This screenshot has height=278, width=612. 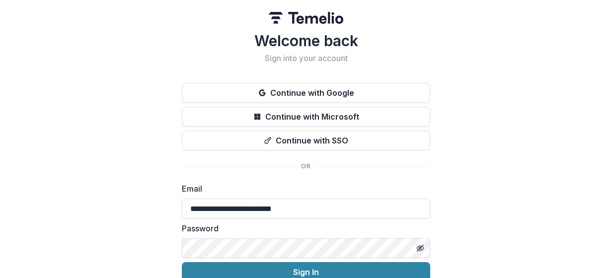 What do you see at coordinates (306, 117) in the screenshot?
I see `button: Continue with Microsoft` at bounding box center [306, 117].